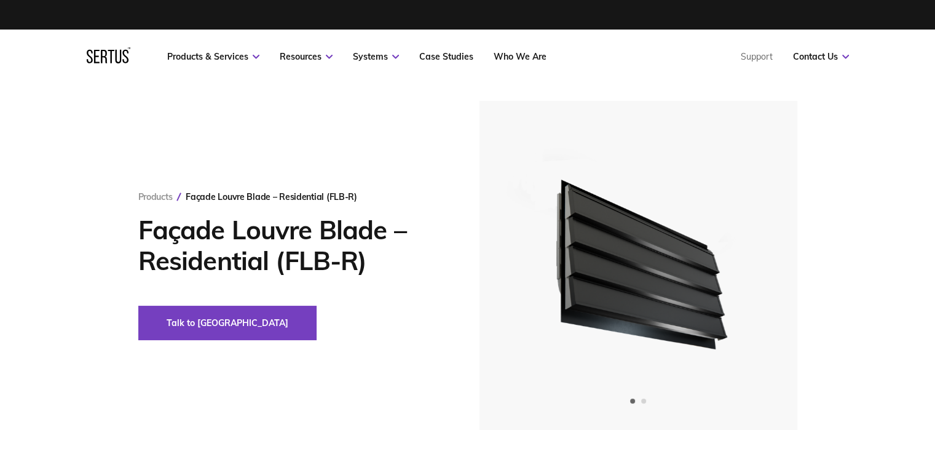 This screenshot has height=454, width=935. I want to click on span: Go to slide 2, so click(644, 401).